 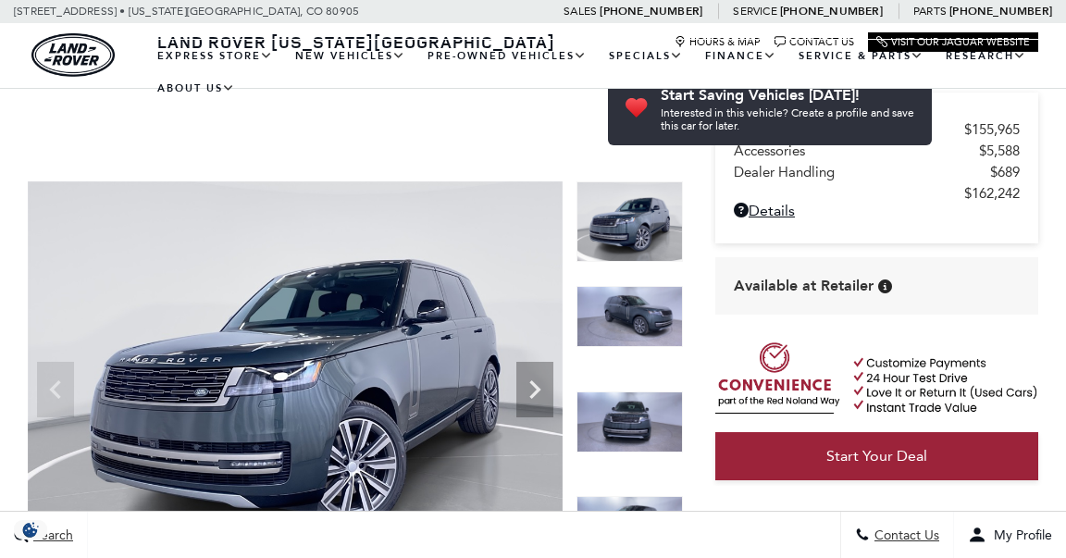 What do you see at coordinates (31, 530) in the screenshot?
I see `section: Click to Open Cookie Consent Modal` at bounding box center [31, 530].